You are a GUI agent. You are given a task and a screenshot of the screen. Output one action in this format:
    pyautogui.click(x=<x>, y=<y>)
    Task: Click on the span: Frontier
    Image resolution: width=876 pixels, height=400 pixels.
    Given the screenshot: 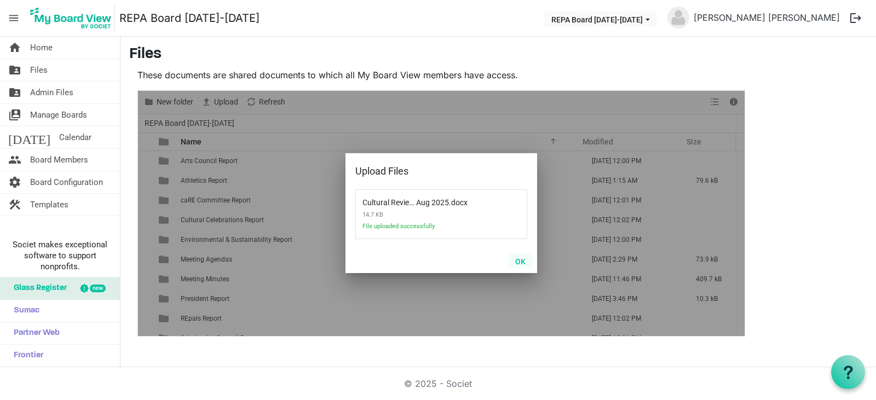 What is the action you would take?
    pyautogui.click(x=26, y=356)
    